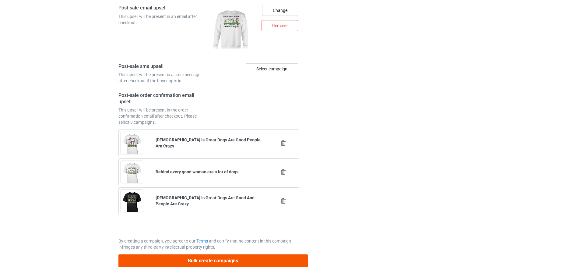  Describe the element at coordinates (163, 98) in the screenshot. I see `h4: Post-sale order confirmation email upsell` at that location.